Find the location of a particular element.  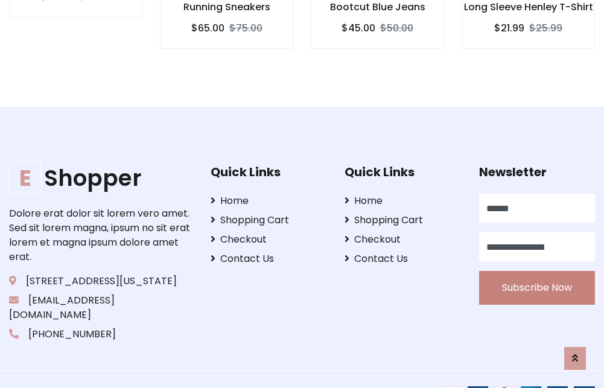

h1: Shopper is located at coordinates (100, 178).